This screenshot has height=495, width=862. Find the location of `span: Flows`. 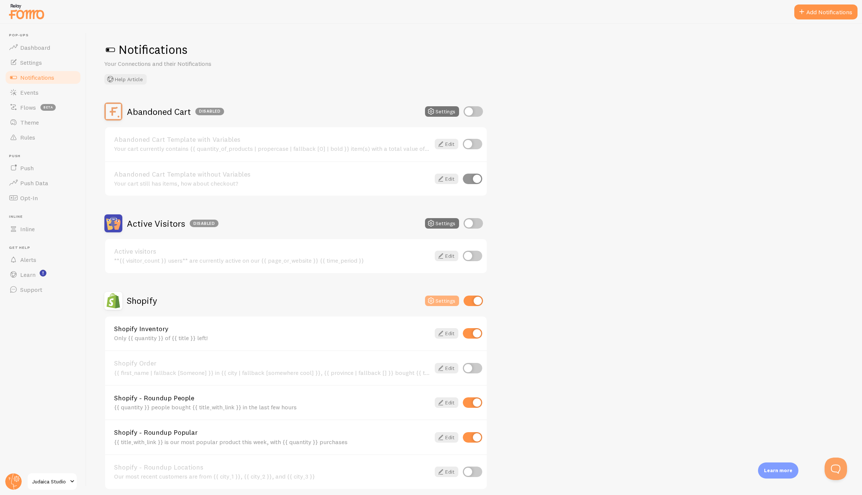

span: Flows is located at coordinates (28, 107).